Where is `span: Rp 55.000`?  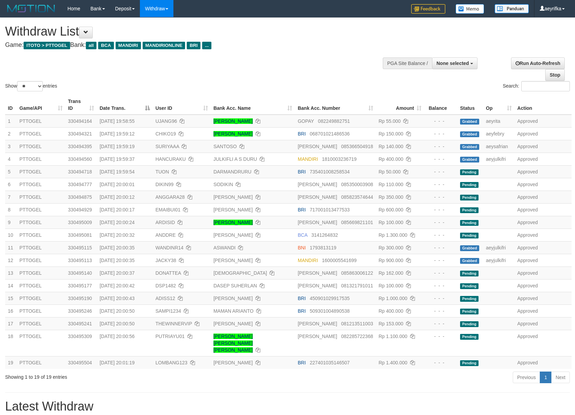 span: Rp 55.000 is located at coordinates (389, 121).